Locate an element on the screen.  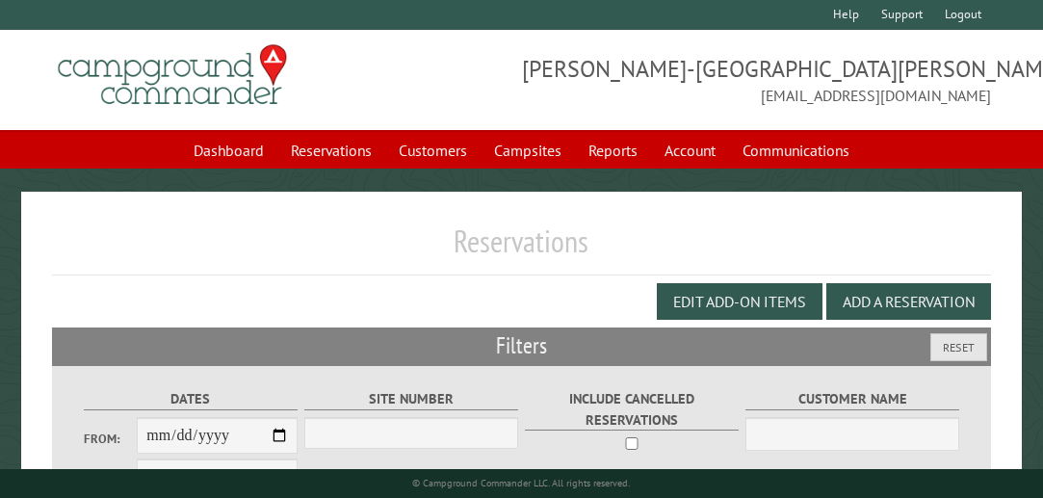
h1: Reservations is located at coordinates (521, 249).